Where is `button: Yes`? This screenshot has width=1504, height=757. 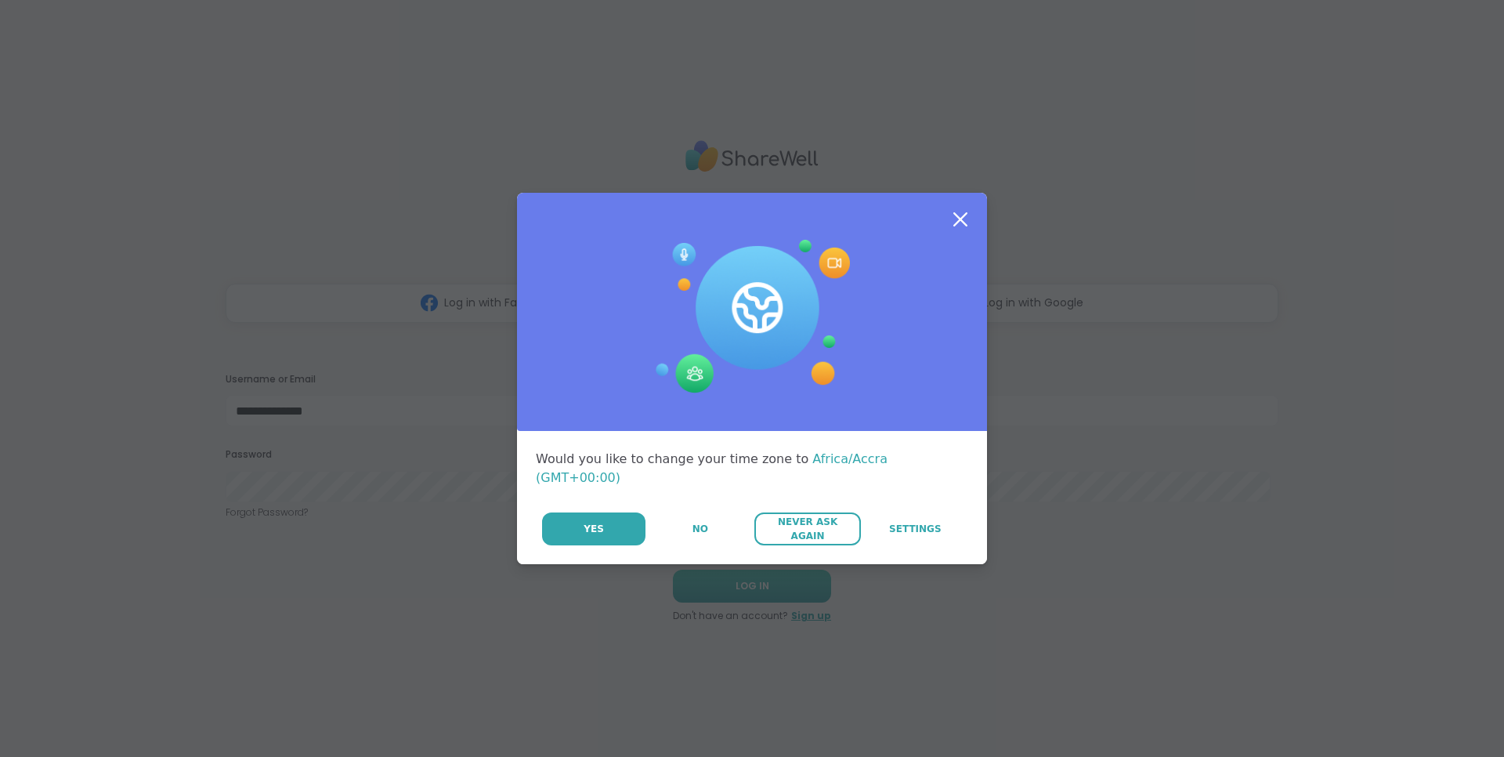 button: Yes is located at coordinates (594, 529).